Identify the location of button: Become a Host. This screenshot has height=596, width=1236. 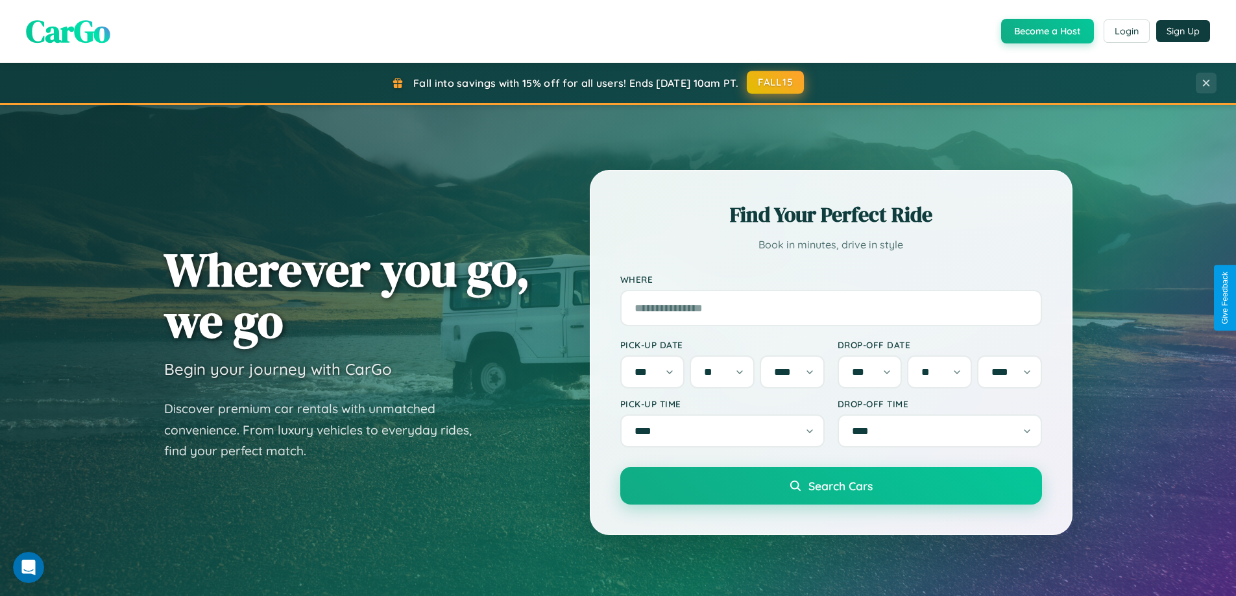
(1048, 31).